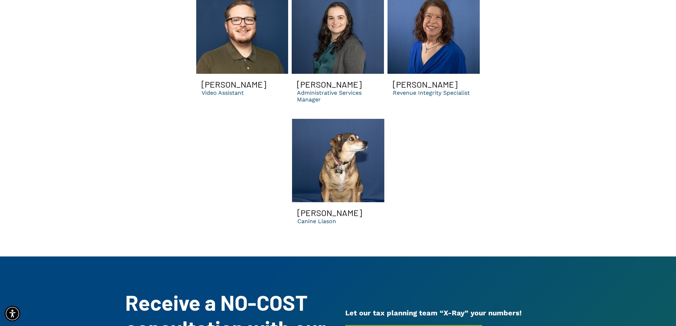 The width and height of the screenshot is (676, 326). I want to click on p: Administrative Services Manager, so click(338, 96).